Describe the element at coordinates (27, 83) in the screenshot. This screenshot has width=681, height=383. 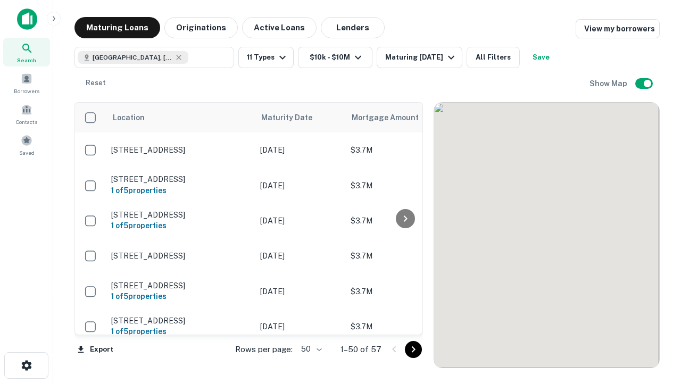
I see `a: Borrowers` at that location.